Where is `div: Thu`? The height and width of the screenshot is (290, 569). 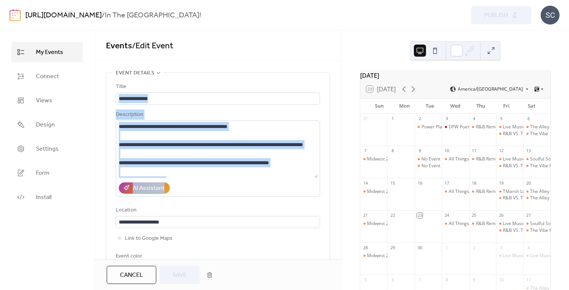 div: Thu is located at coordinates (480, 106).